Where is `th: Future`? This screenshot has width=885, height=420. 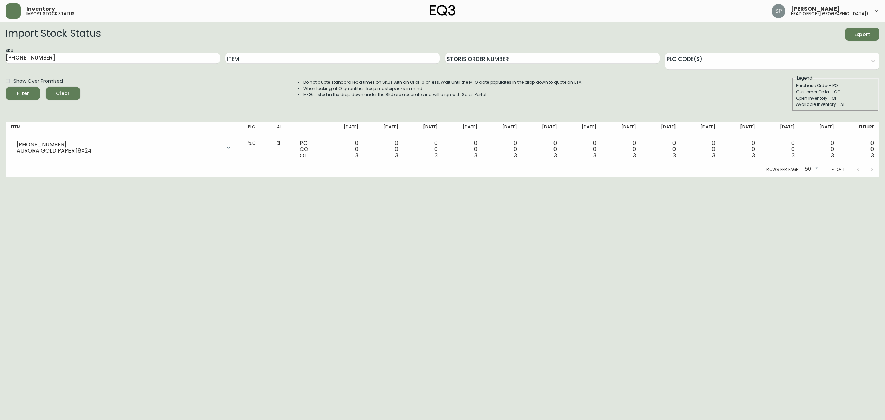
th: Future is located at coordinates (859, 130).